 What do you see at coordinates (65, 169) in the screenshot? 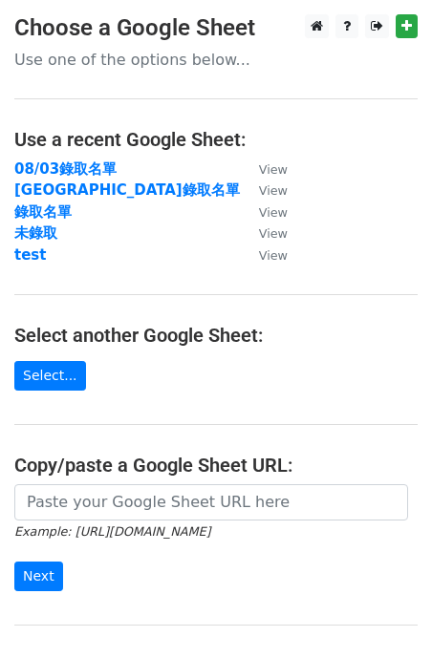
I see `a: 08/03錄取名單` at bounding box center [65, 169].